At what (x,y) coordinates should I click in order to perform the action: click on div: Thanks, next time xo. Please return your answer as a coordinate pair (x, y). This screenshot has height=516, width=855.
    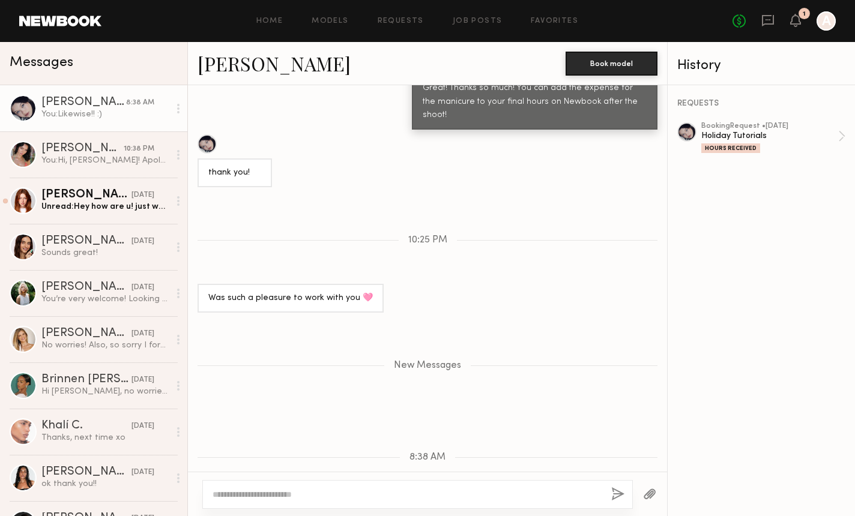
    Looking at the image, I should click on (105, 438).